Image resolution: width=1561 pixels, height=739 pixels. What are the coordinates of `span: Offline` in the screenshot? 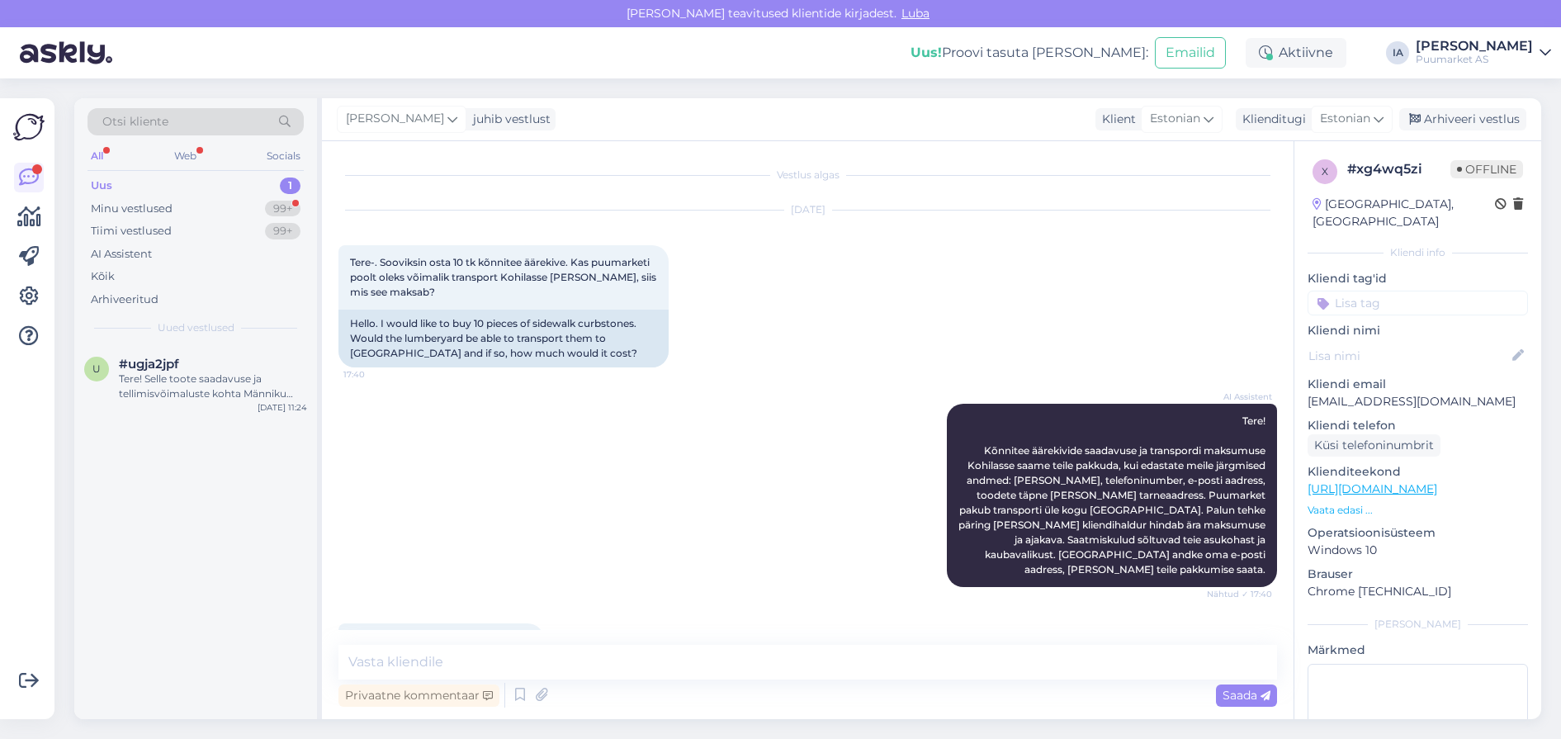 It's located at (1487, 169).